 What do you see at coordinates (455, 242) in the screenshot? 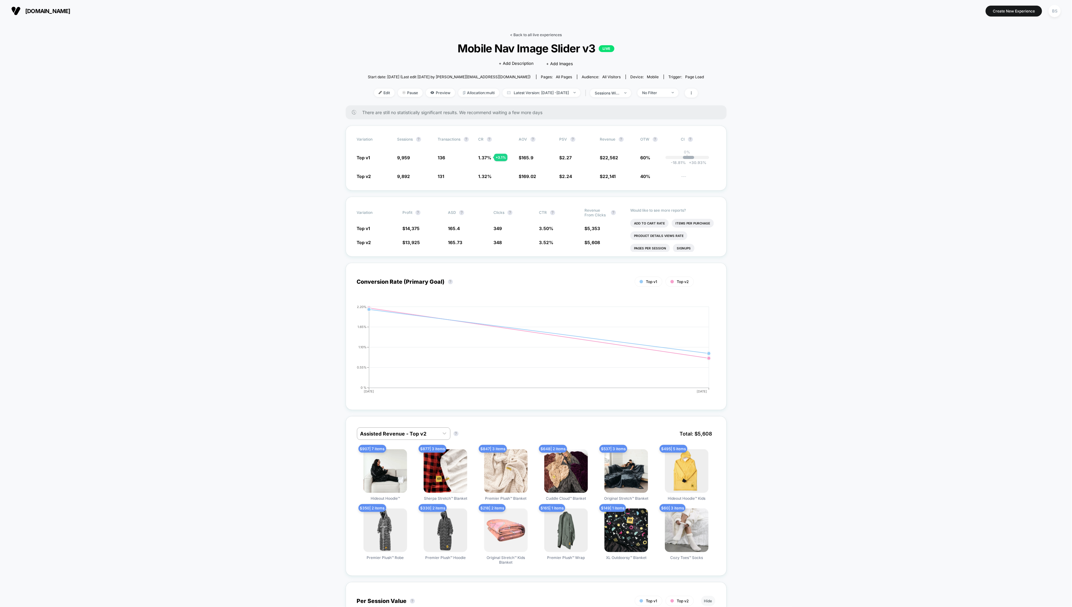
I see `span: 165.73` at bounding box center [455, 242].